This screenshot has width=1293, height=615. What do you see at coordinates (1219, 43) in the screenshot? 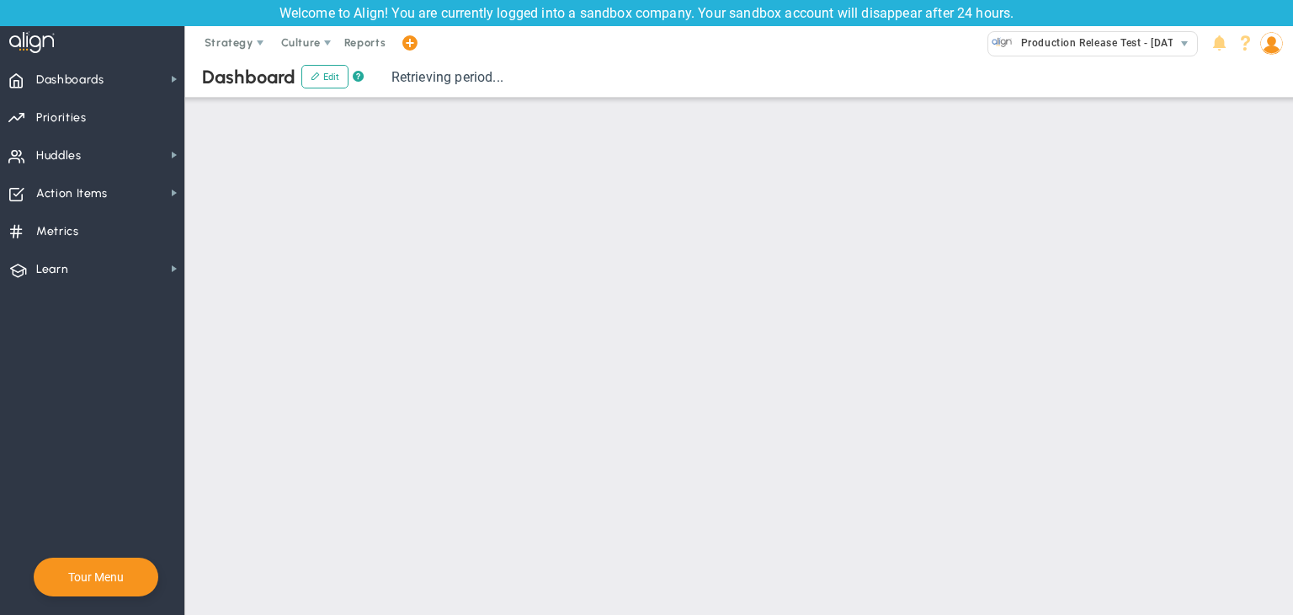
I see `li: Announcements` at bounding box center [1219, 43].